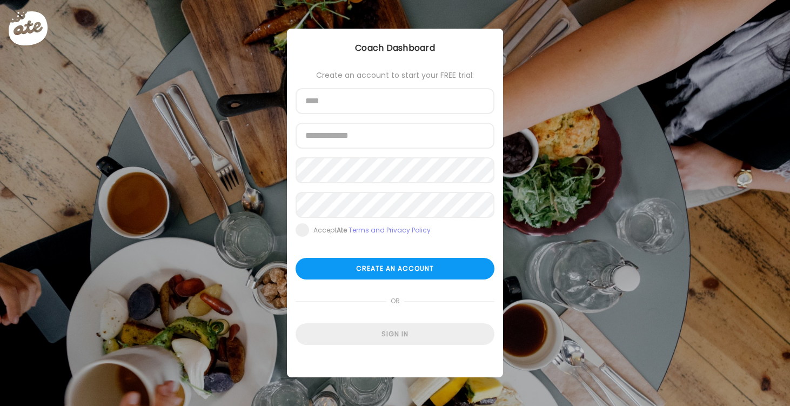 The width and height of the screenshot is (790, 406). I want to click on div: Create an account, so click(395, 269).